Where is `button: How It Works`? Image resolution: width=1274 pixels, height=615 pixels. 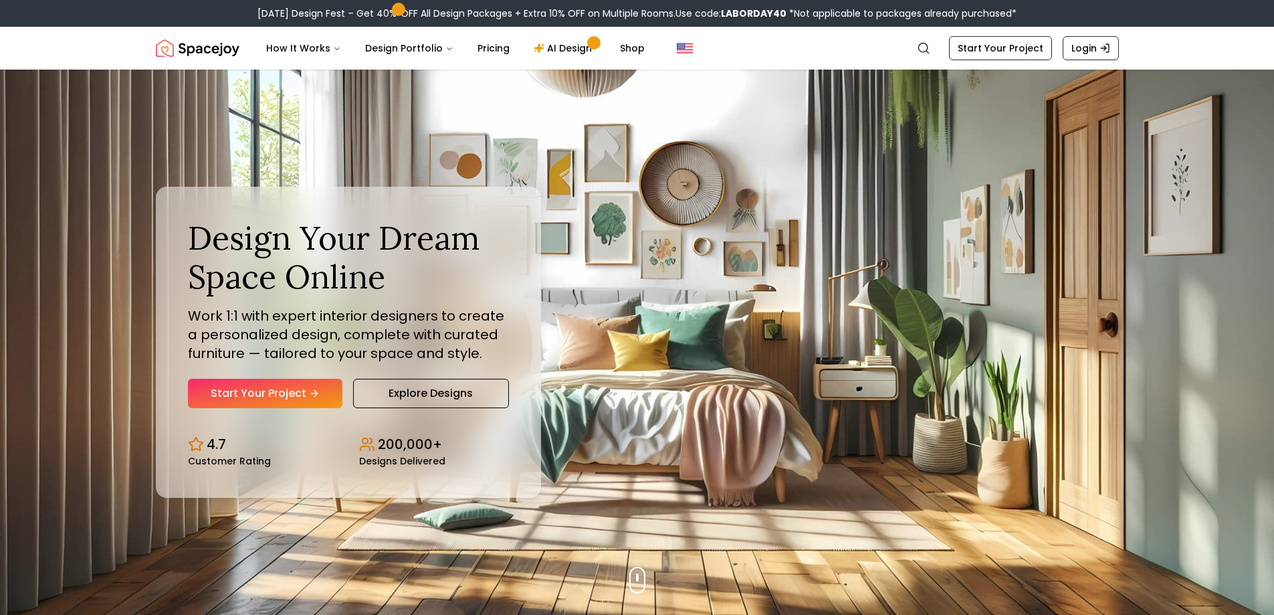
button: How It Works is located at coordinates (304, 48).